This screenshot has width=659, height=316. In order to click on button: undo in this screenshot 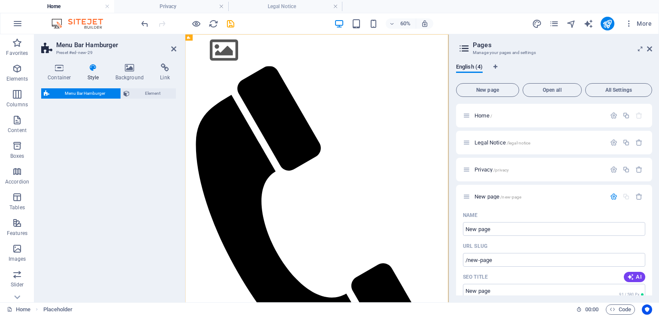, I will do `click(145, 24)`.